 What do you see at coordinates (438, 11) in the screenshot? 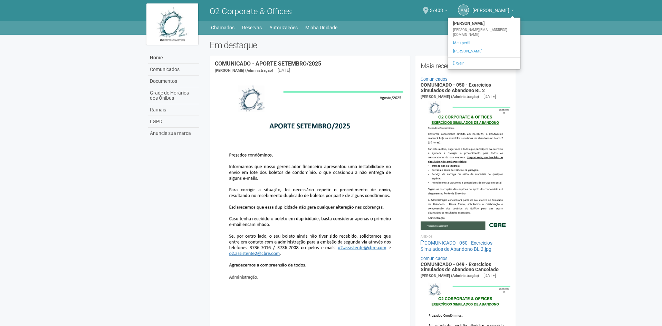
I see `a: 3/403` at bounding box center [438, 11].